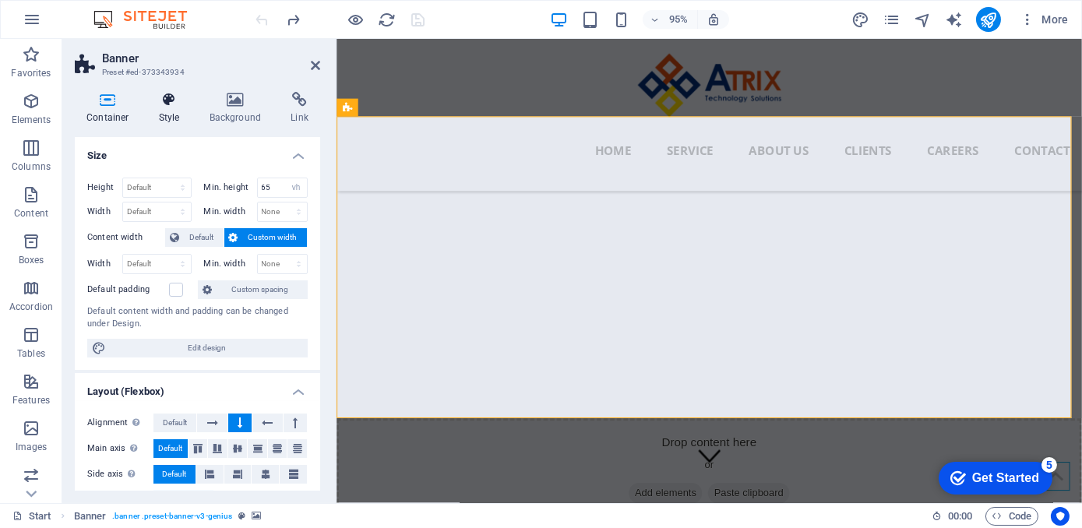 This screenshot has width=1082, height=528. Describe the element at coordinates (283, 500) in the screenshot. I see `button: Off` at that location.